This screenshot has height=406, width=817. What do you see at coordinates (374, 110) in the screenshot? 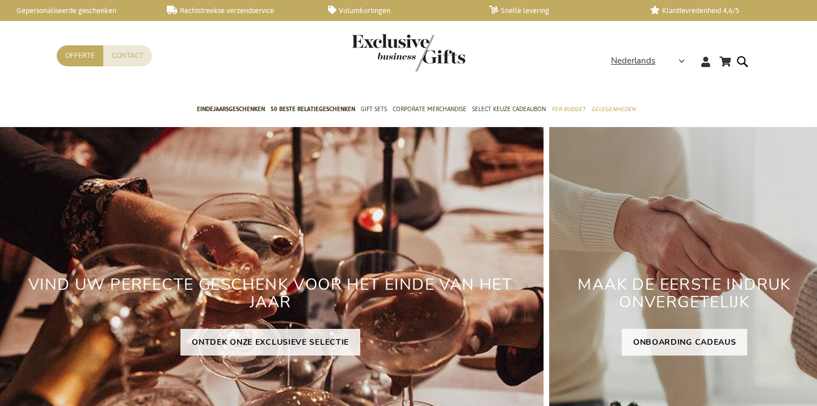
I see `a: Gift Sets` at bounding box center [374, 110].